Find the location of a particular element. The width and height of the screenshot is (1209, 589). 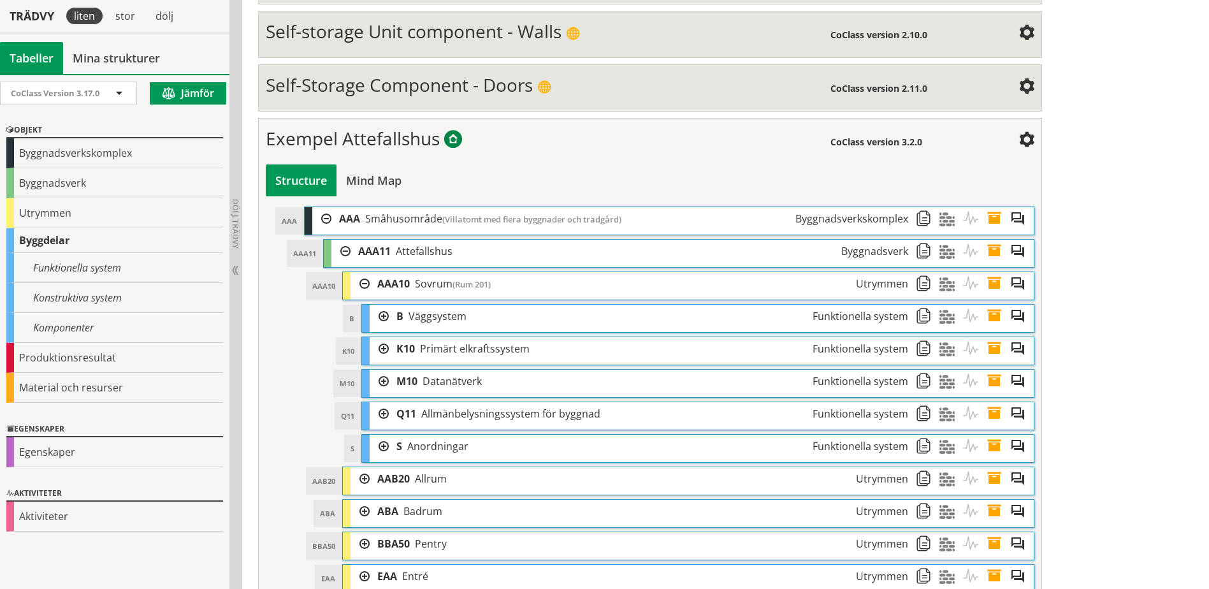

span: AAA10 is located at coordinates (393, 284).